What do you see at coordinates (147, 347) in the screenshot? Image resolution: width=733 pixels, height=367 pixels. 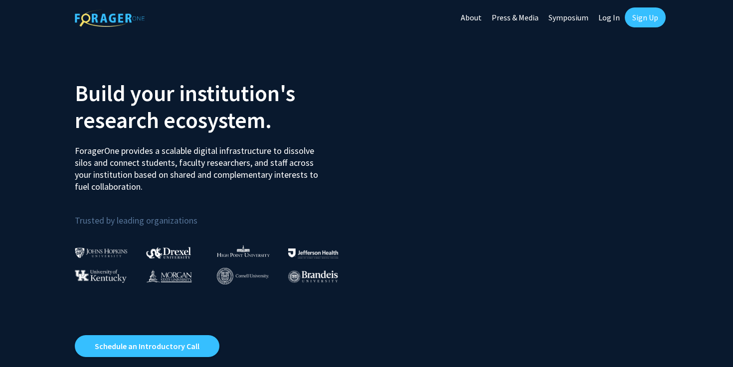 I see `a: Opens in a new tab` at bounding box center [147, 347].